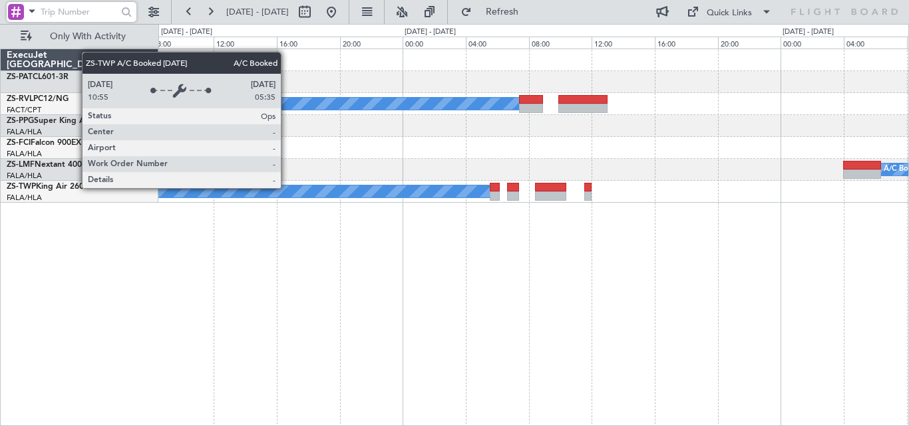  What do you see at coordinates (494, 12) in the screenshot?
I see `button: Refresh` at bounding box center [494, 12].